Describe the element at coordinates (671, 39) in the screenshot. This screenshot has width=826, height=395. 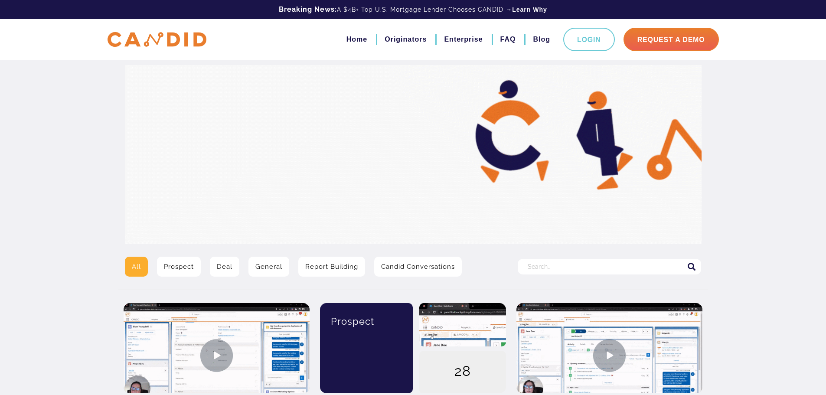
I see `a: Request A Demo` at that location.